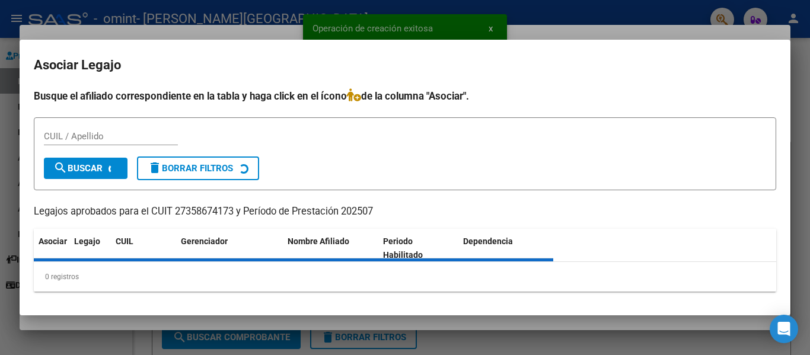 Image resolution: width=810 pixels, height=355 pixels. What do you see at coordinates (155, 168) in the screenshot?
I see `mat-icon: delete` at bounding box center [155, 168].